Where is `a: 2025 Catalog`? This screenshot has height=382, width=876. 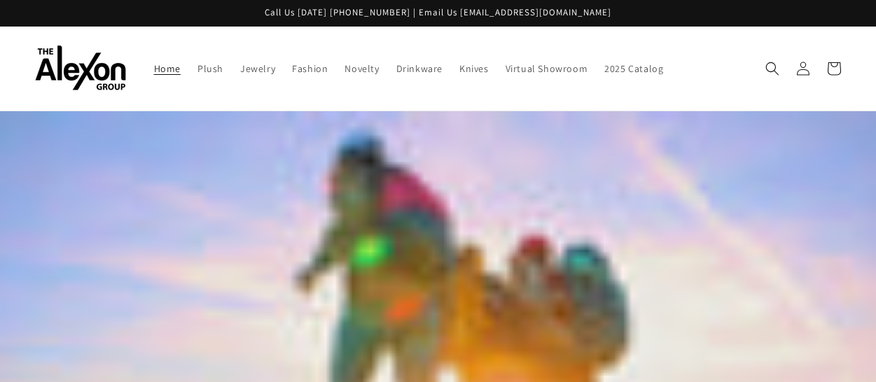
a: 2025 Catalog is located at coordinates (633, 69).